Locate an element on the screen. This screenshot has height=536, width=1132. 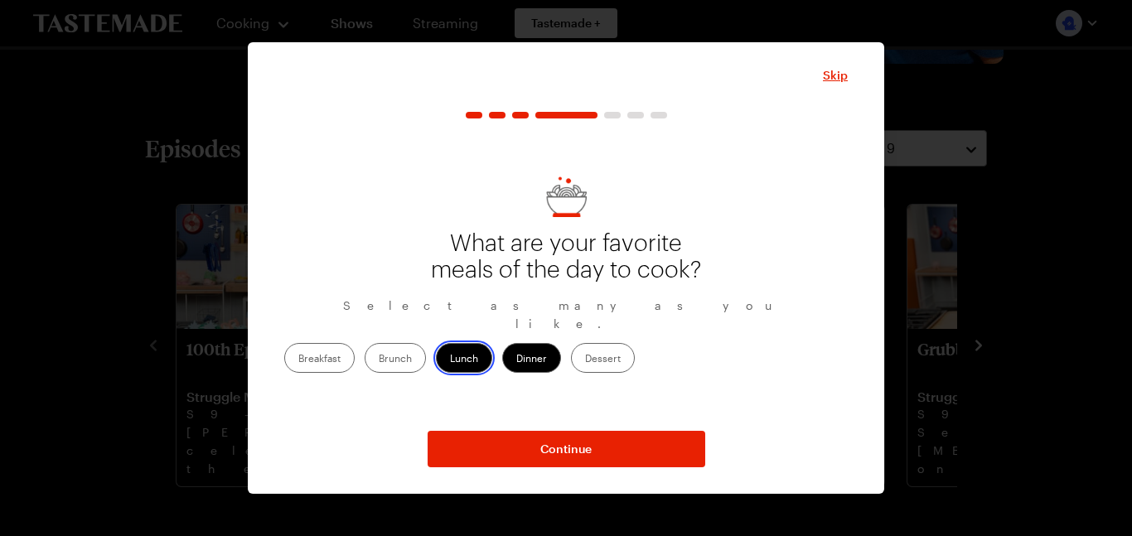
p: What are your favorite meals of the day to cook? is located at coordinates (566, 257).